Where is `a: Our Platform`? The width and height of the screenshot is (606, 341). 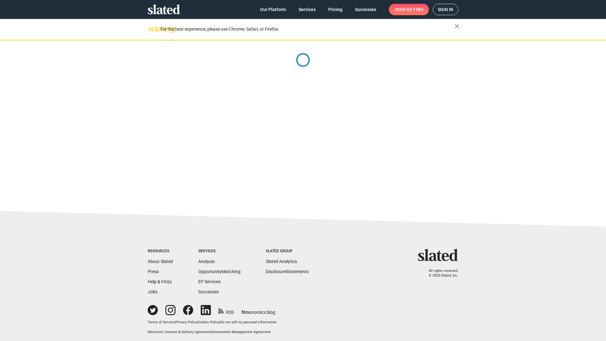
a: Our Platform is located at coordinates (273, 9).